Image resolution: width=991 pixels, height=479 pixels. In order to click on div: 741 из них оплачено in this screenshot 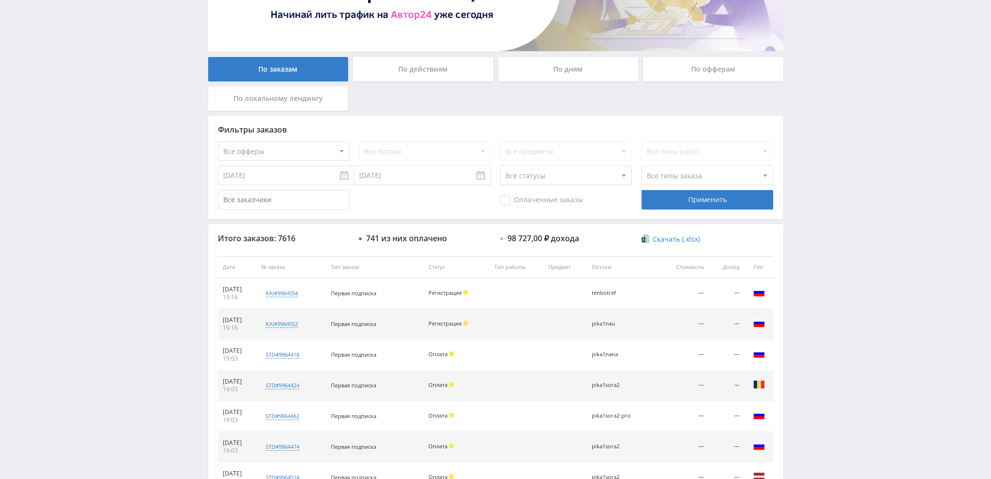, I will do `click(407, 238)`.